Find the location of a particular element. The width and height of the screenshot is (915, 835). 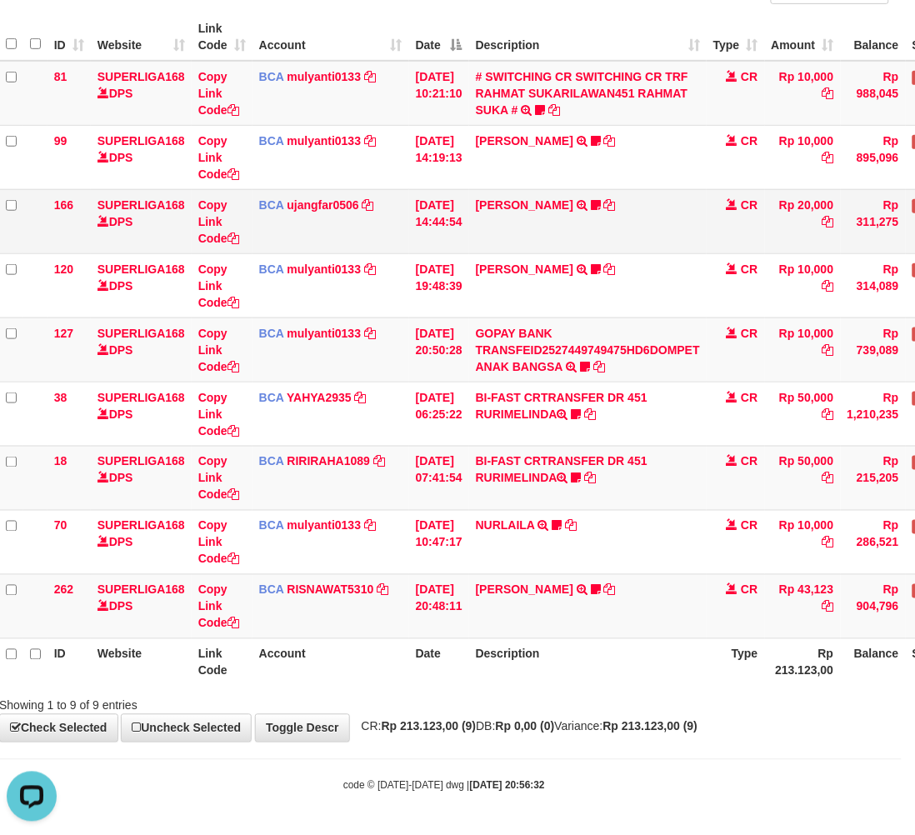

th: Description is located at coordinates (588, 662).